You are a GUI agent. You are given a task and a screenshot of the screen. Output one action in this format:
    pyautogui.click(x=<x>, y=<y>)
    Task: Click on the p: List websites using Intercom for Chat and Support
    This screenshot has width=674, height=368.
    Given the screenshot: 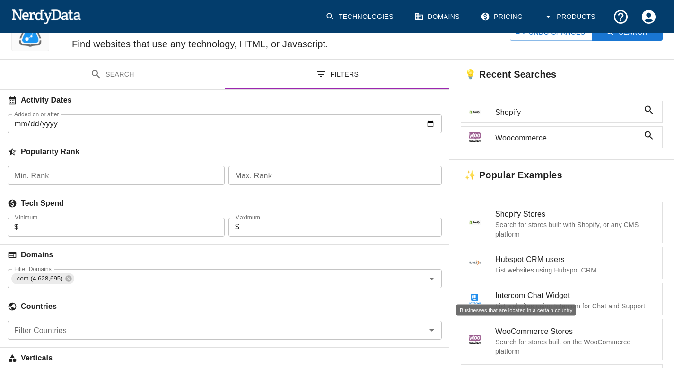 What is the action you would take?
    pyautogui.click(x=574, y=306)
    